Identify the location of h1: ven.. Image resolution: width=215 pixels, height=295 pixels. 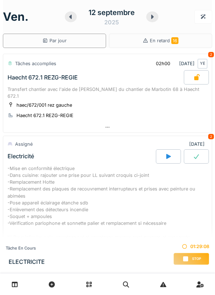
(16, 17).